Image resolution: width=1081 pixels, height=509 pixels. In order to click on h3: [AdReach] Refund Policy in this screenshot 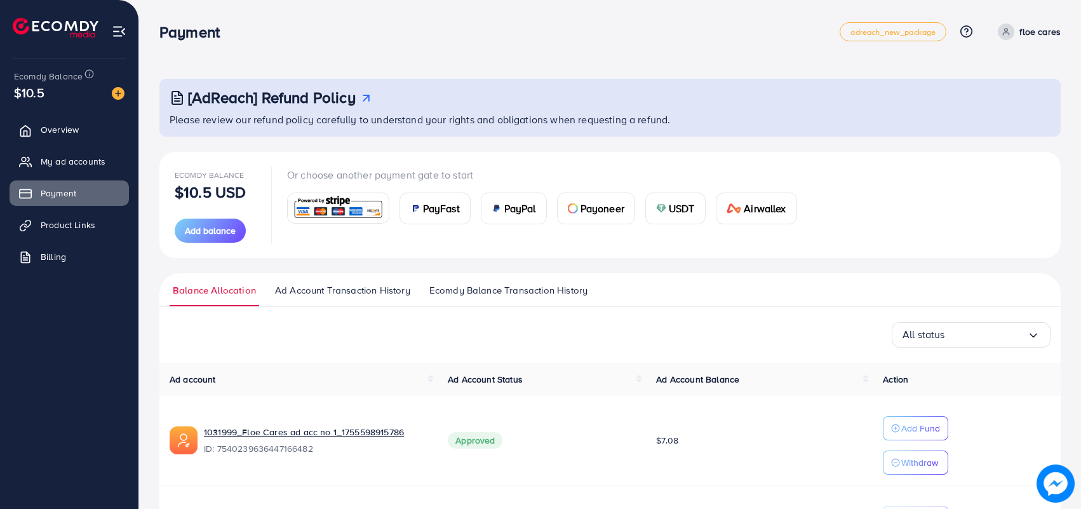, I will do `click(272, 97)`.